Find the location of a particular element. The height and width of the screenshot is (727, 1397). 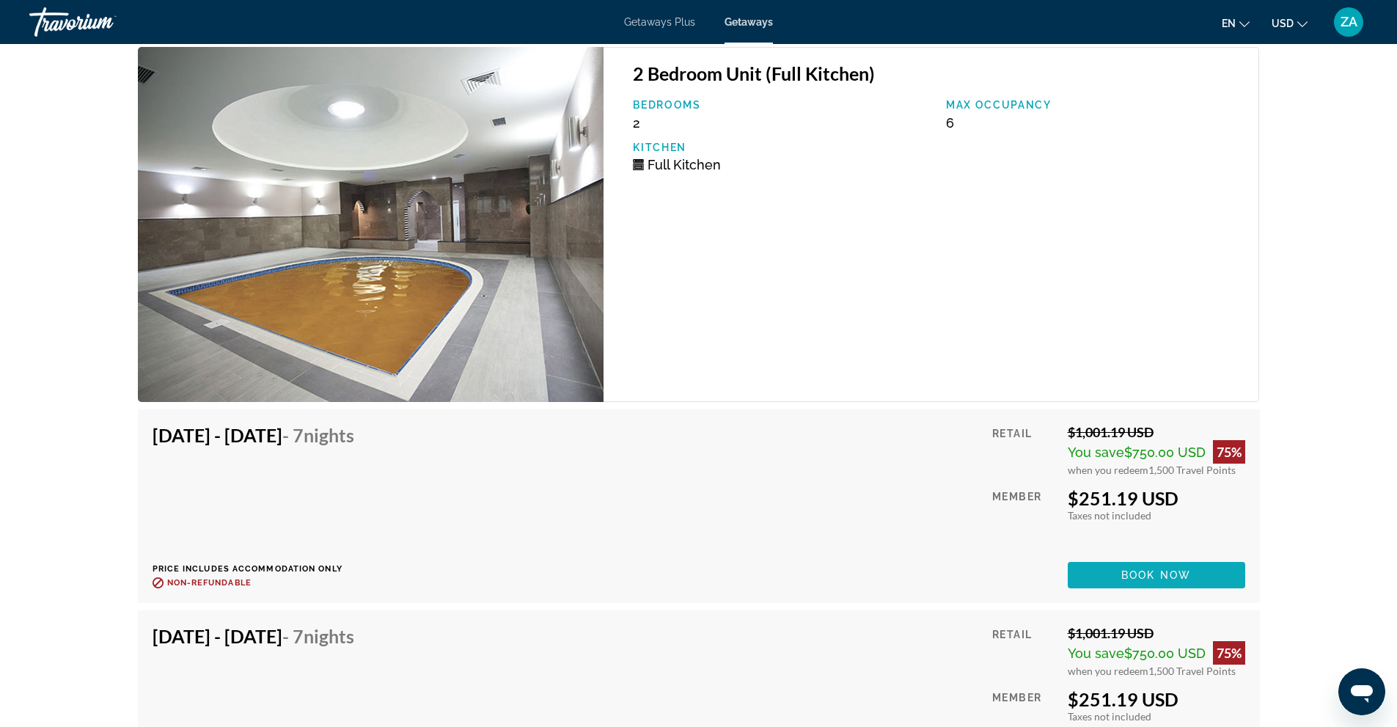

p: Max Occupancy is located at coordinates (1095, 105).